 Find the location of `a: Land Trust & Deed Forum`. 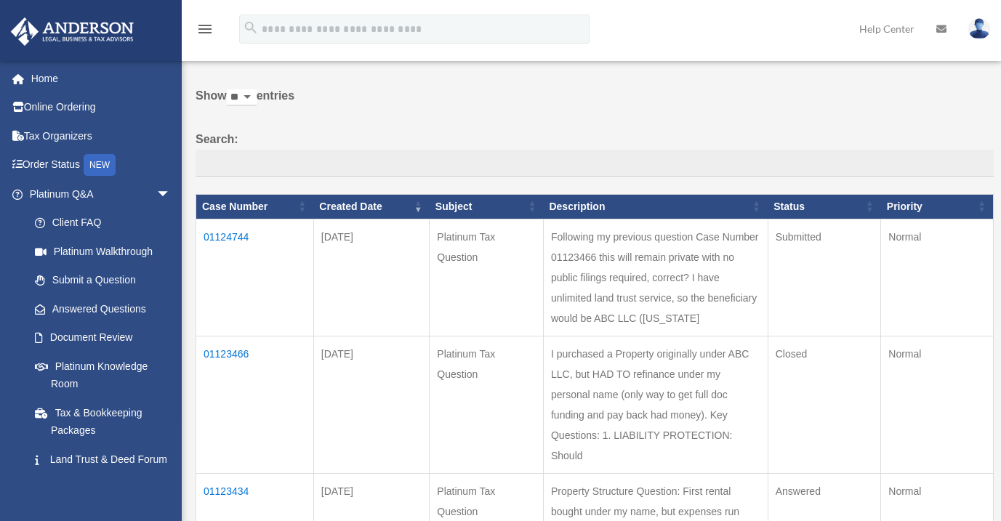

a: Land Trust & Deed Forum is located at coordinates (103, 460).